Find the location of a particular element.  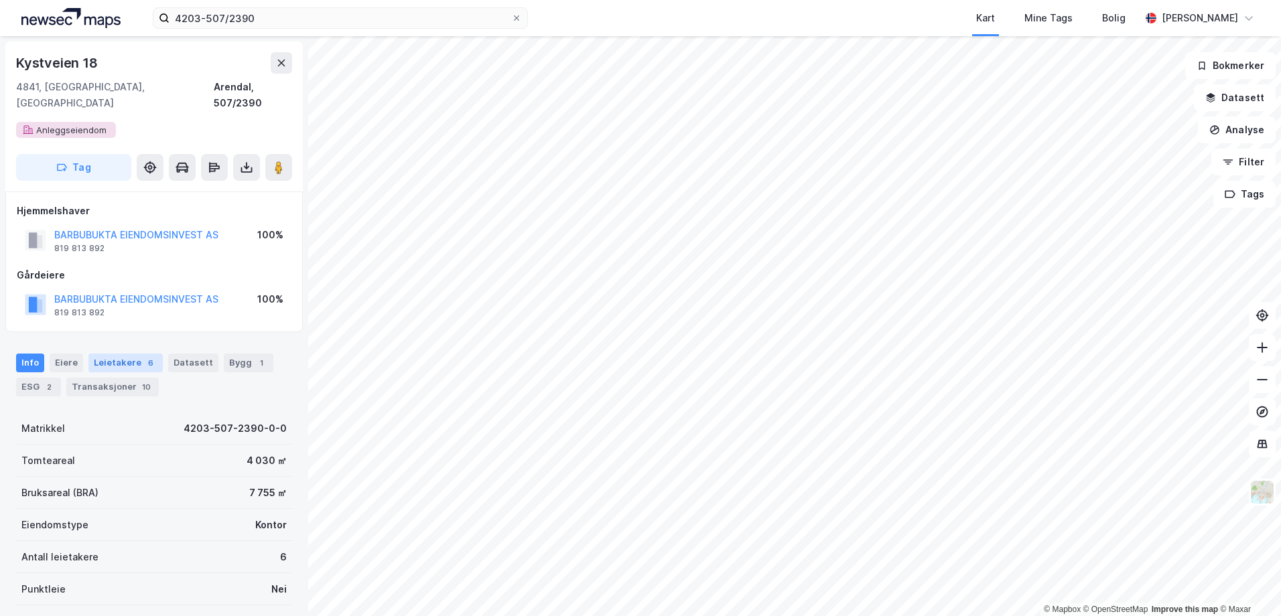

div: Transaksjoner is located at coordinates (113, 387).